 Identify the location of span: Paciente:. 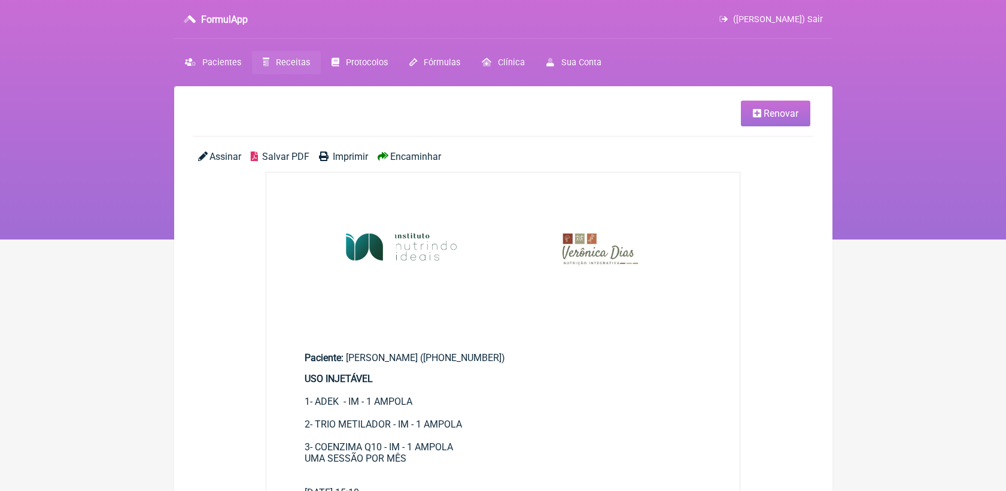
(324, 357).